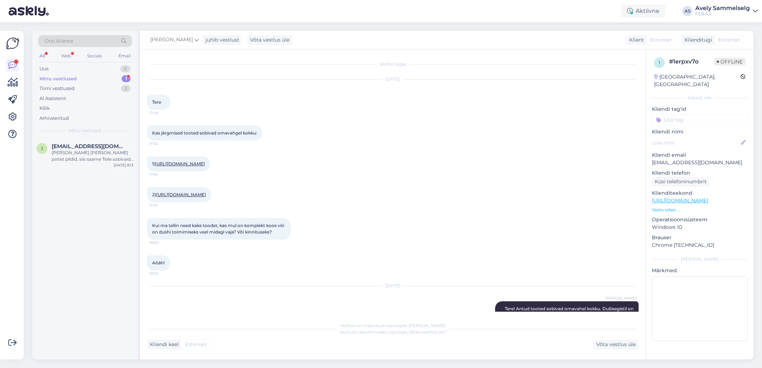 The width and height of the screenshot is (762, 368). What do you see at coordinates (699, 210) in the screenshot?
I see `p: Vaata edasi ...` at bounding box center [699, 210].